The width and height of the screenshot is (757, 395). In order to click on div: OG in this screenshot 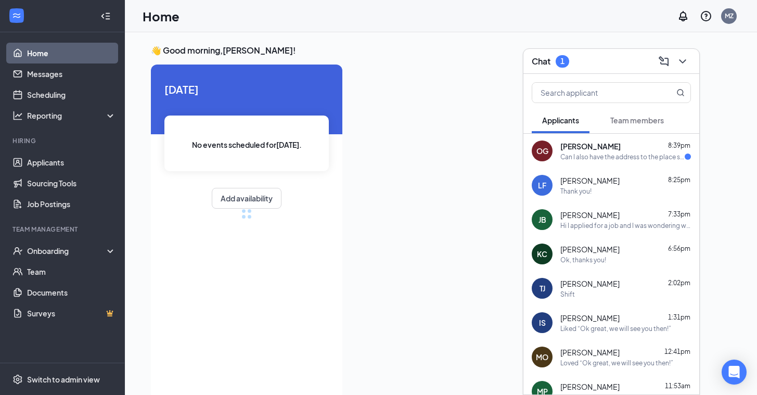, I will do `click(542, 151)`.